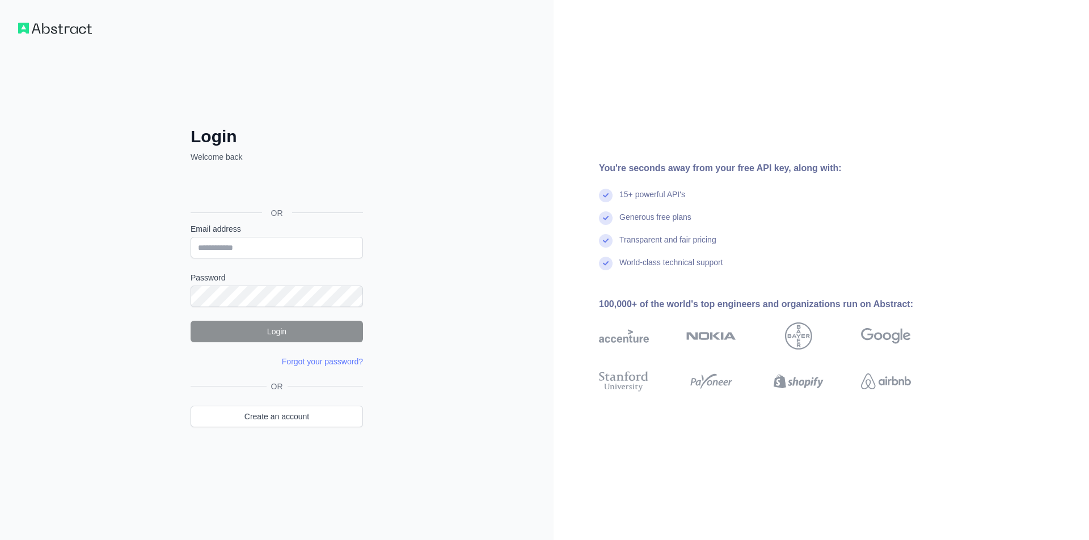 Image resolution: width=1089 pixels, height=540 pixels. What do you see at coordinates (277, 417) in the screenshot?
I see `a: Create an account` at bounding box center [277, 417].